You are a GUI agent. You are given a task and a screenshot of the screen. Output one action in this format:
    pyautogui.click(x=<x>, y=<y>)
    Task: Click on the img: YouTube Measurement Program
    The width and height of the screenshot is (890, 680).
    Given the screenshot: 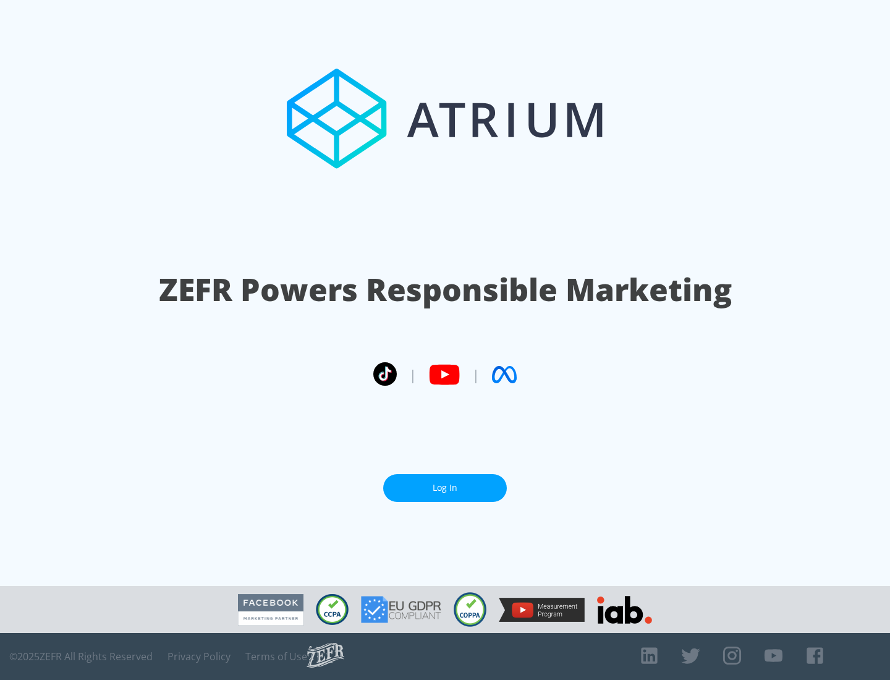 What is the action you would take?
    pyautogui.click(x=541, y=609)
    